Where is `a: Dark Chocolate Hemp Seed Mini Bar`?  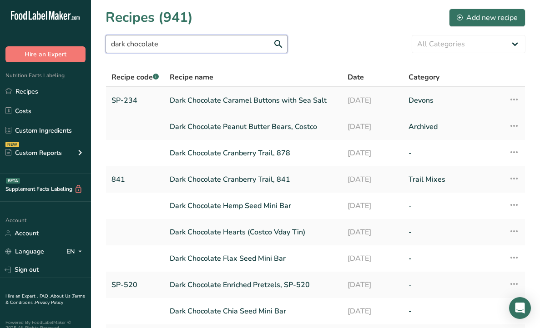
a: Dark Chocolate Hemp Seed Mini Bar is located at coordinates (253, 206).